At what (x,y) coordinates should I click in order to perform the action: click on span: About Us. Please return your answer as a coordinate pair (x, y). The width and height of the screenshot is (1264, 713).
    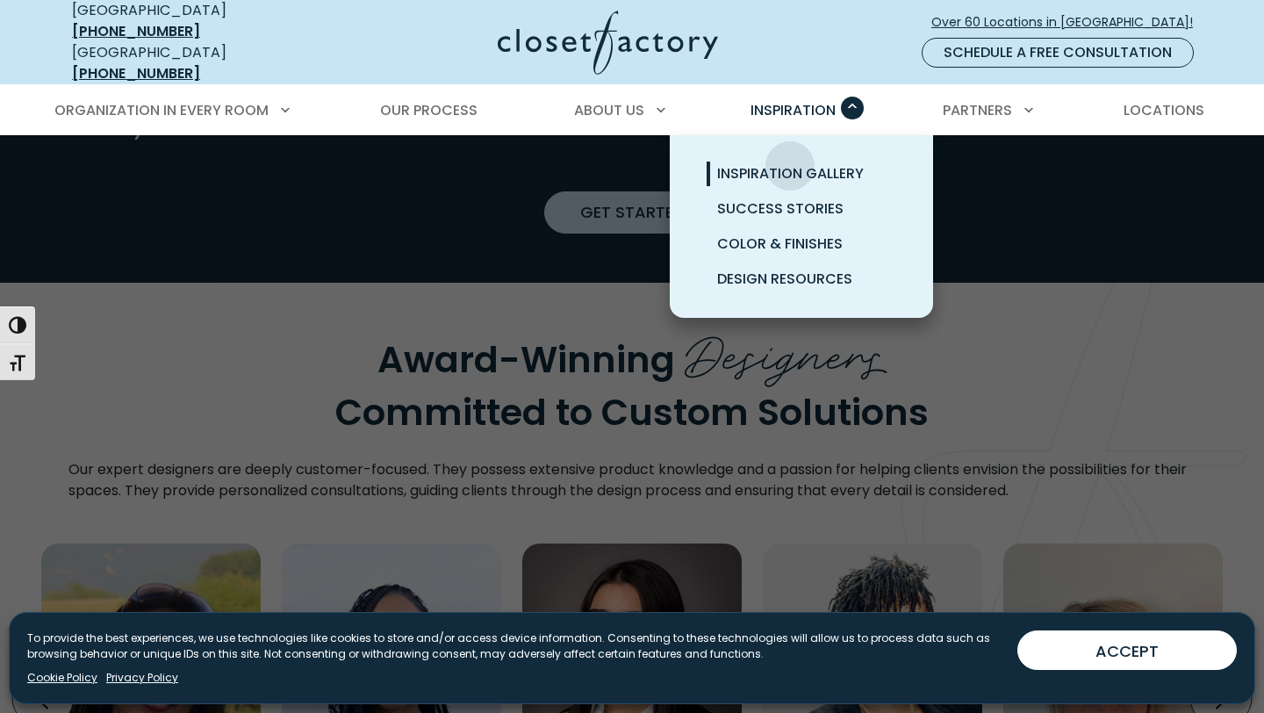
    Looking at the image, I should click on (609, 110).